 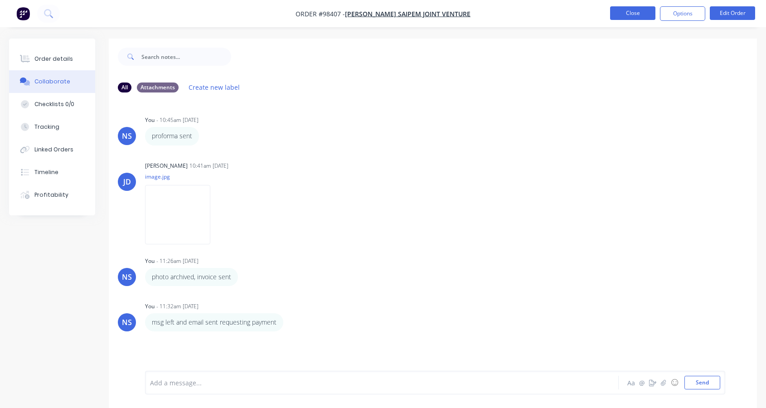 I want to click on div: Attachments, so click(x=158, y=87).